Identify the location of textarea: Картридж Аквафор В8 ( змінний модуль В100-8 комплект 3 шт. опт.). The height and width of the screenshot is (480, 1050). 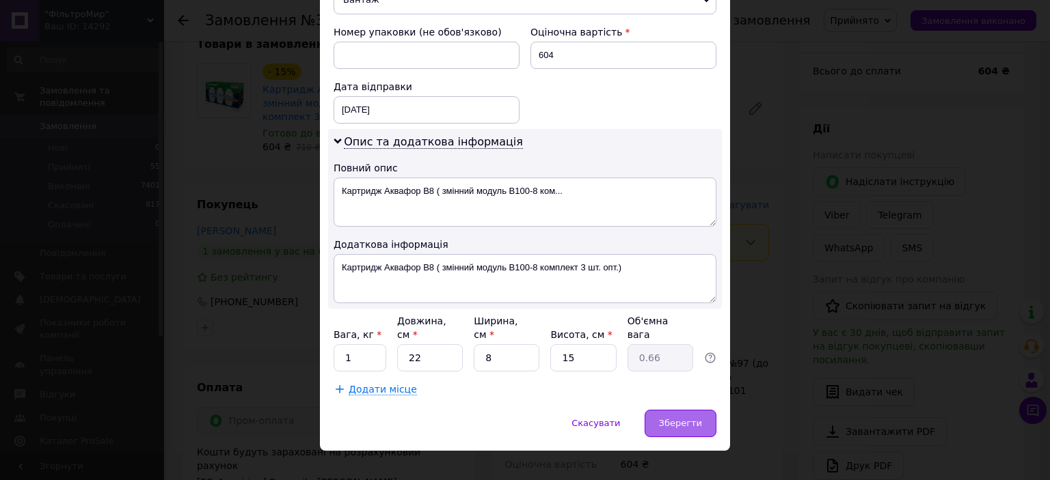
(525, 279).